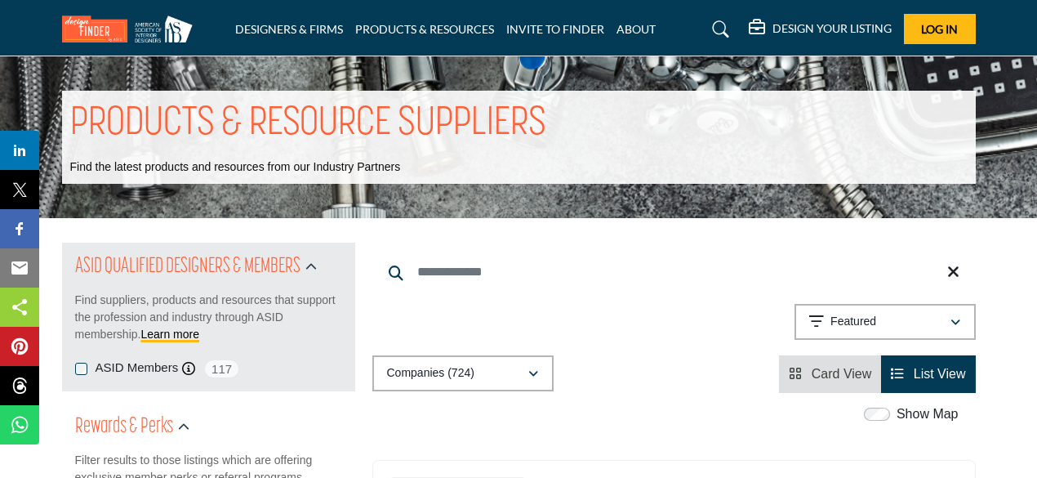  I want to click on input: ASID Members checkbox, so click(81, 368).